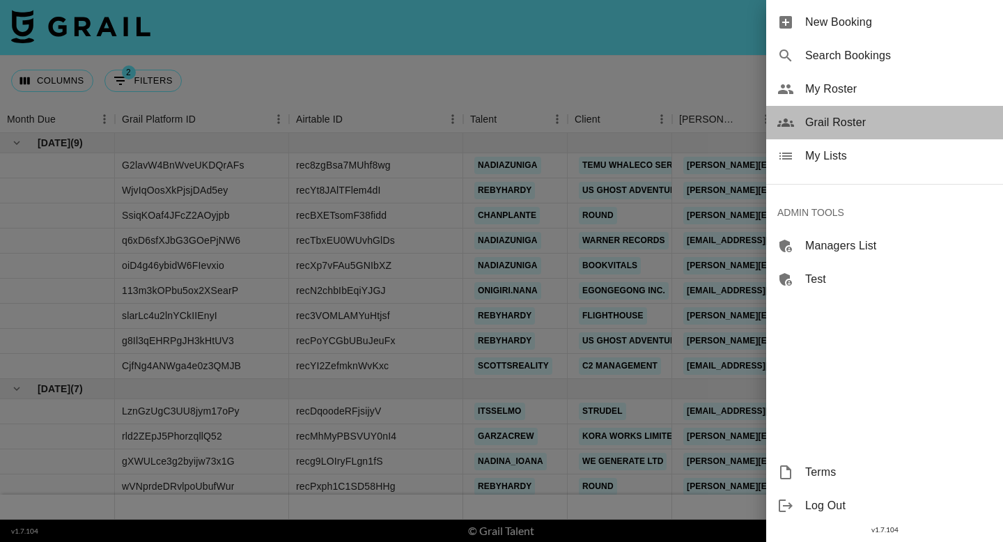 The height and width of the screenshot is (542, 1003). I want to click on div: v 1.7.104, so click(885, 530).